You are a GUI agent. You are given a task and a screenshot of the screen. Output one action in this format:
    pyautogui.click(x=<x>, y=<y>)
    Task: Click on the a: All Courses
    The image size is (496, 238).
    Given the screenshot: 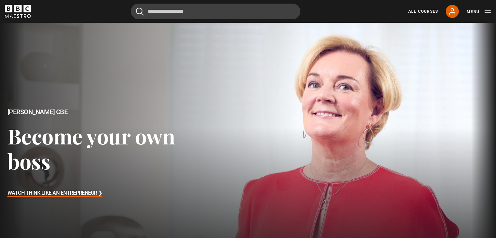 What is the action you would take?
    pyautogui.click(x=423, y=11)
    